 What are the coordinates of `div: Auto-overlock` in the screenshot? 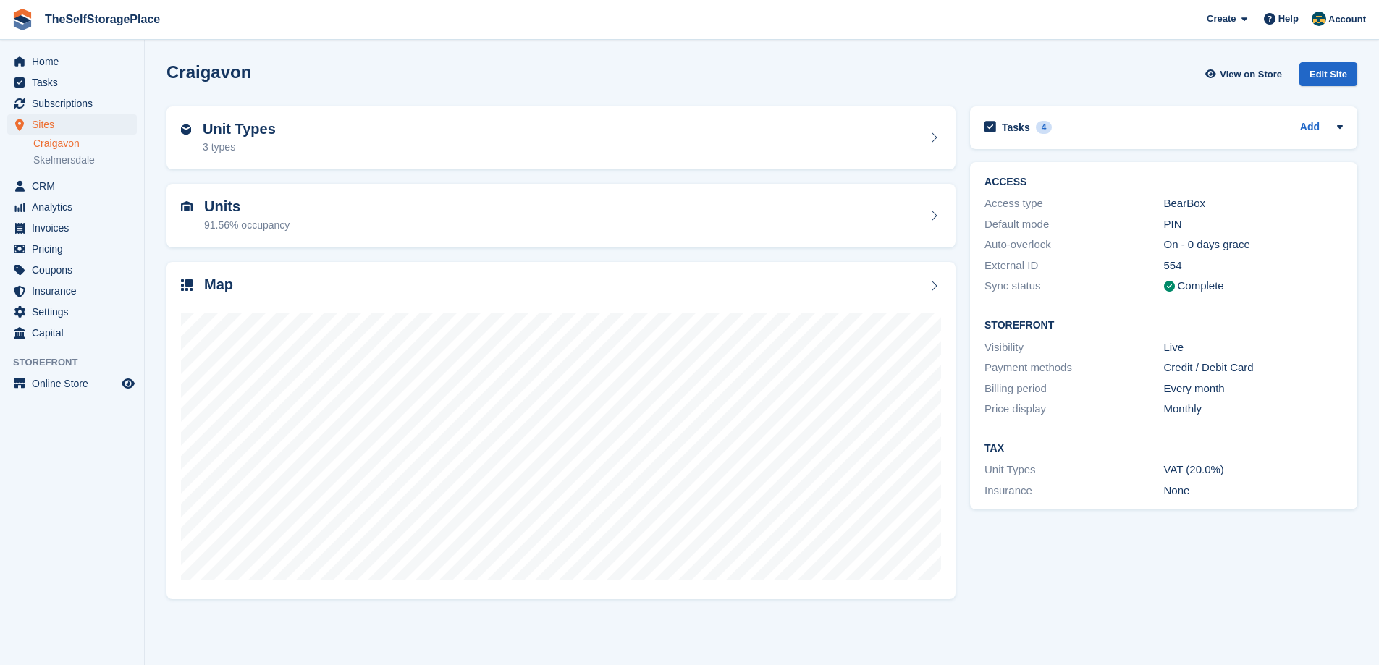 It's located at (1073, 245).